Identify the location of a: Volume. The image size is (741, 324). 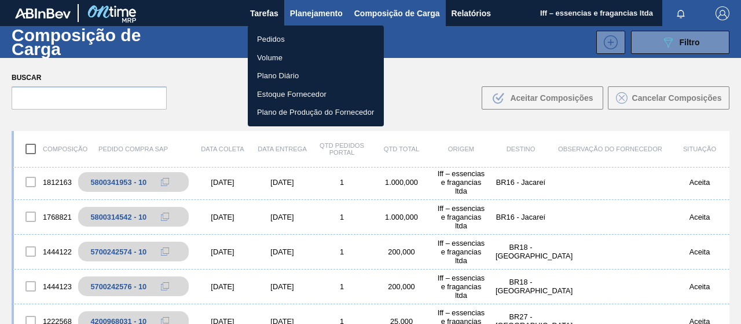
(316, 58).